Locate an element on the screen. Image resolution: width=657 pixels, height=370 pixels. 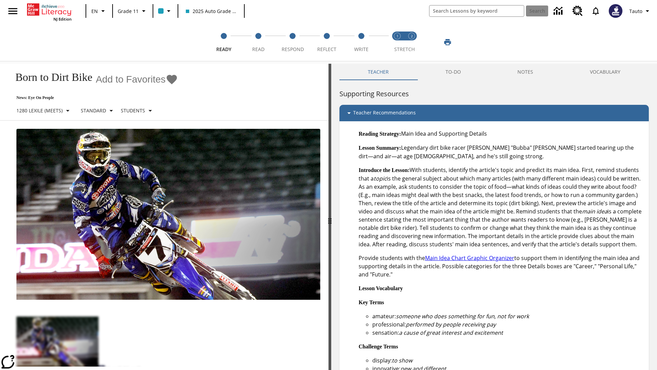
button: Profile/Settings is located at coordinates (640, 11).